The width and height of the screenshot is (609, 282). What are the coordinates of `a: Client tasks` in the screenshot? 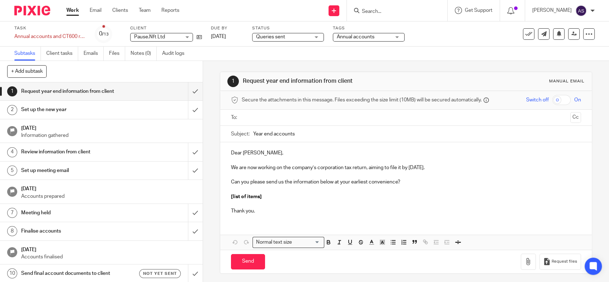 It's located at (62, 53).